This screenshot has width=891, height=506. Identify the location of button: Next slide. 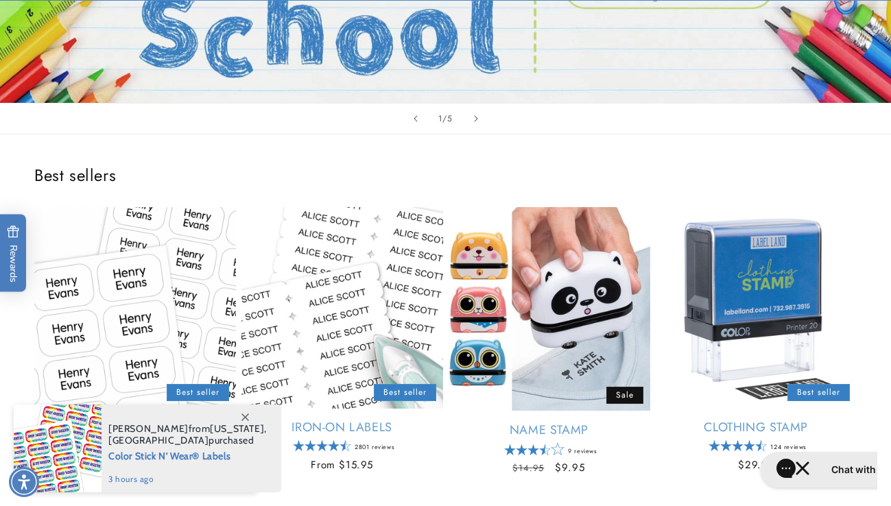
(476, 119).